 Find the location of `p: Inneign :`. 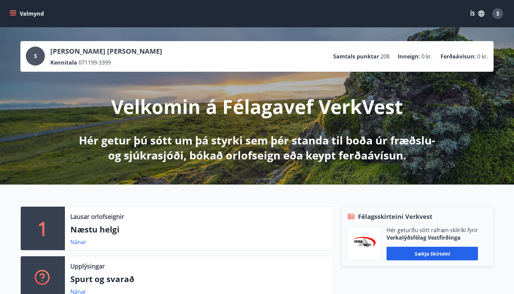

p: Inneign : is located at coordinates (409, 56).